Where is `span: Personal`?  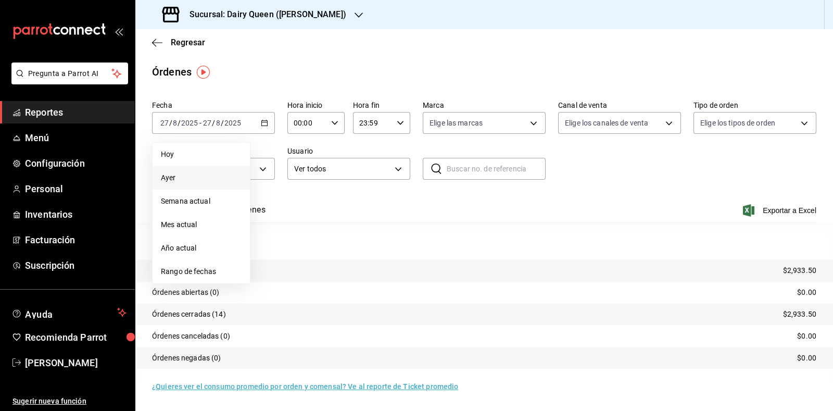 span: Personal is located at coordinates (75, 188).